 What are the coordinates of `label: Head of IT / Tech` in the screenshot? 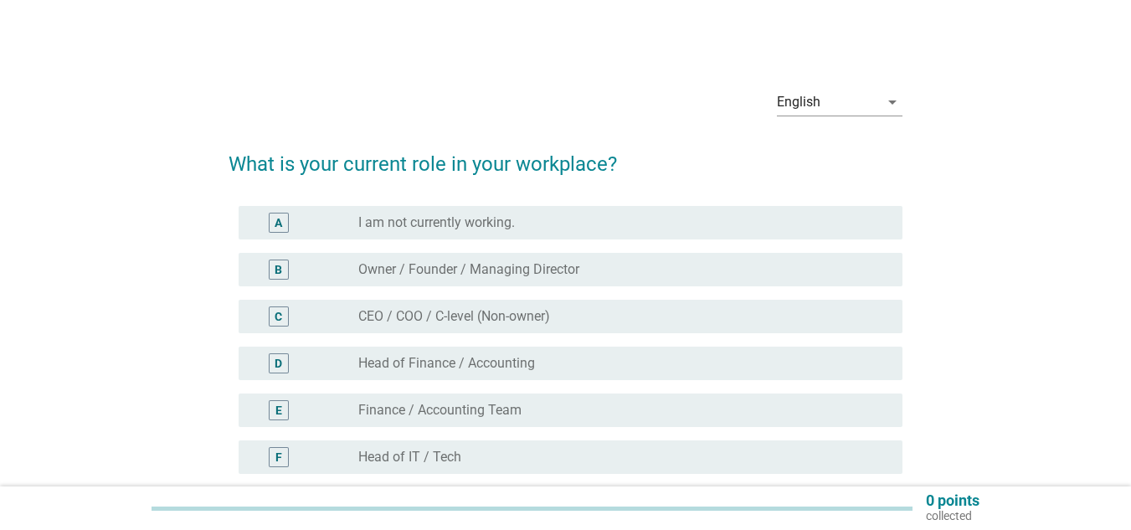 It's located at (409, 457).